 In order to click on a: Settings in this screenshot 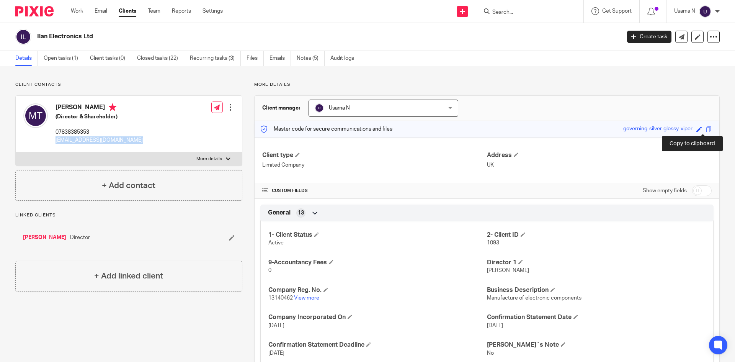, I will do `click(213, 11)`.